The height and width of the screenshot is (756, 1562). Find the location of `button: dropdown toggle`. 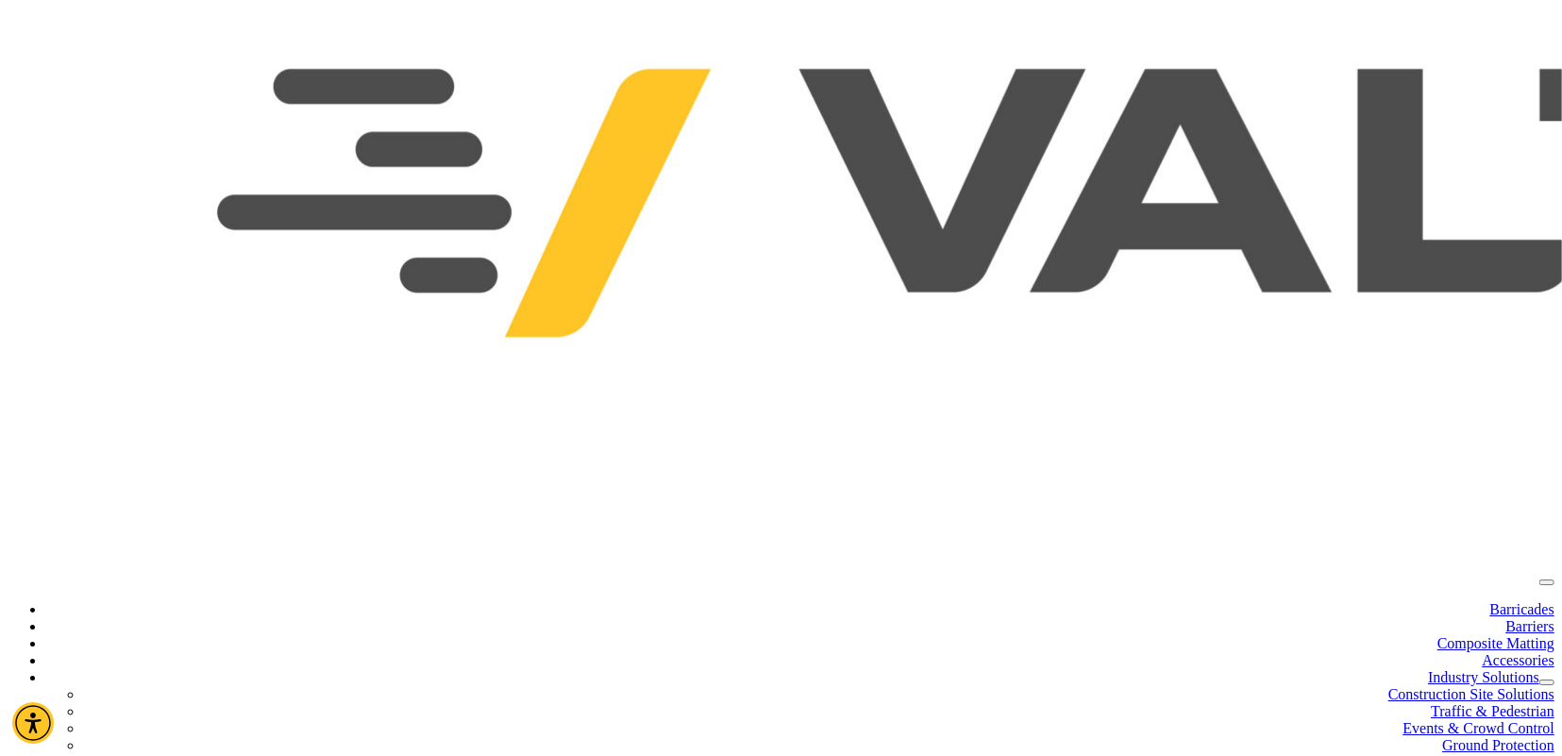

button: dropdown toggle is located at coordinates (1547, 682).